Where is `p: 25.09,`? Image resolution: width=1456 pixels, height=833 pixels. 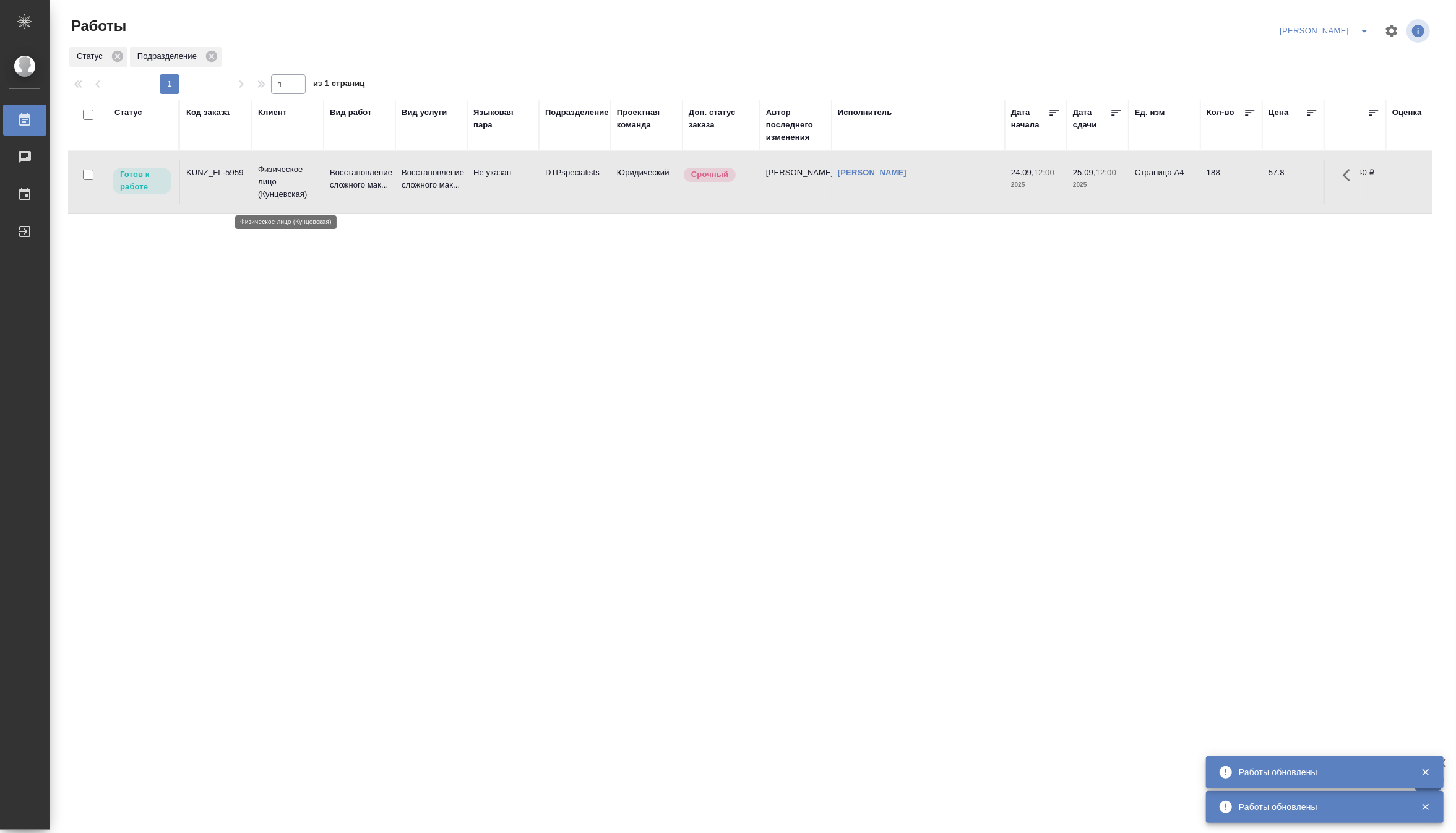
p: 25.09, is located at coordinates (1085, 172).